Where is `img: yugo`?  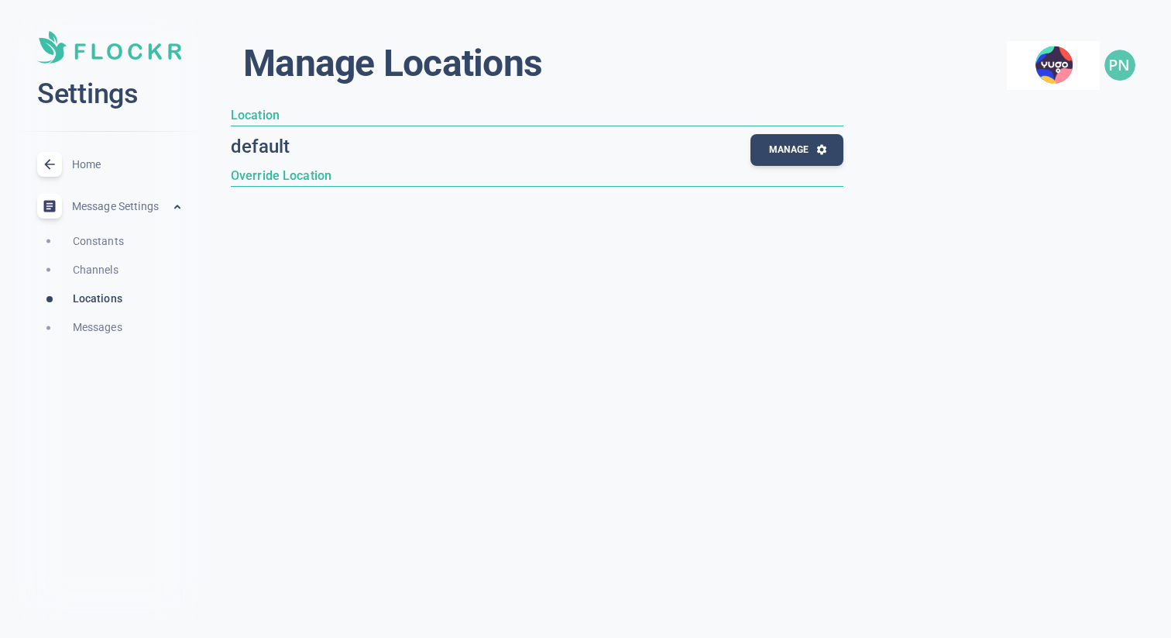 img: yugo is located at coordinates (1054, 65).